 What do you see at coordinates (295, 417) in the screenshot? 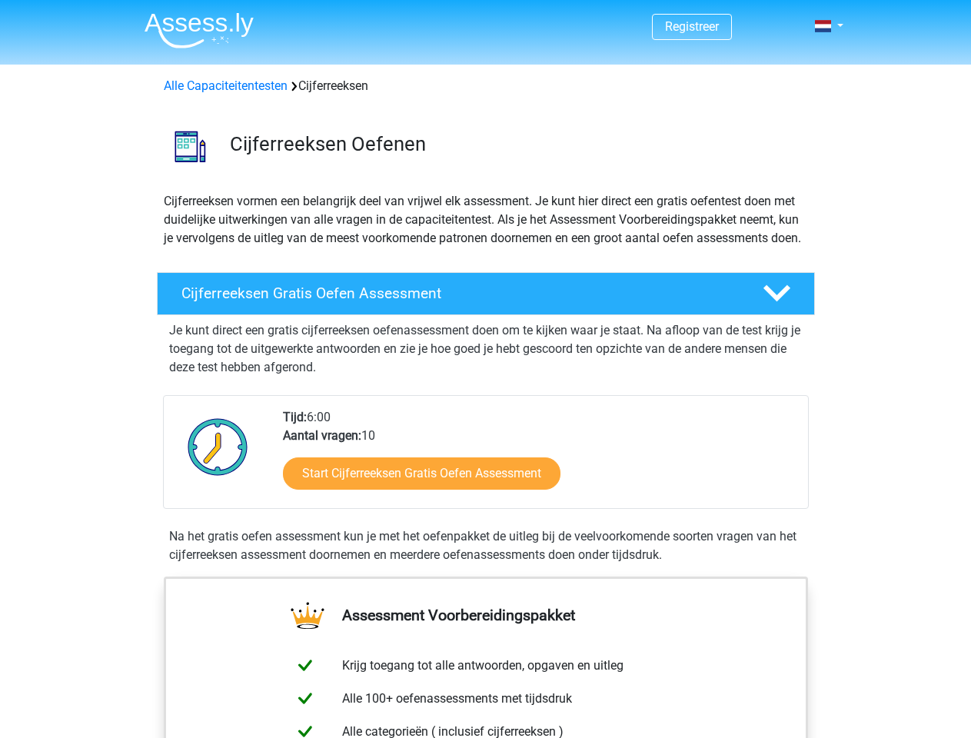
I see `b: Tijd:` at bounding box center [295, 417].